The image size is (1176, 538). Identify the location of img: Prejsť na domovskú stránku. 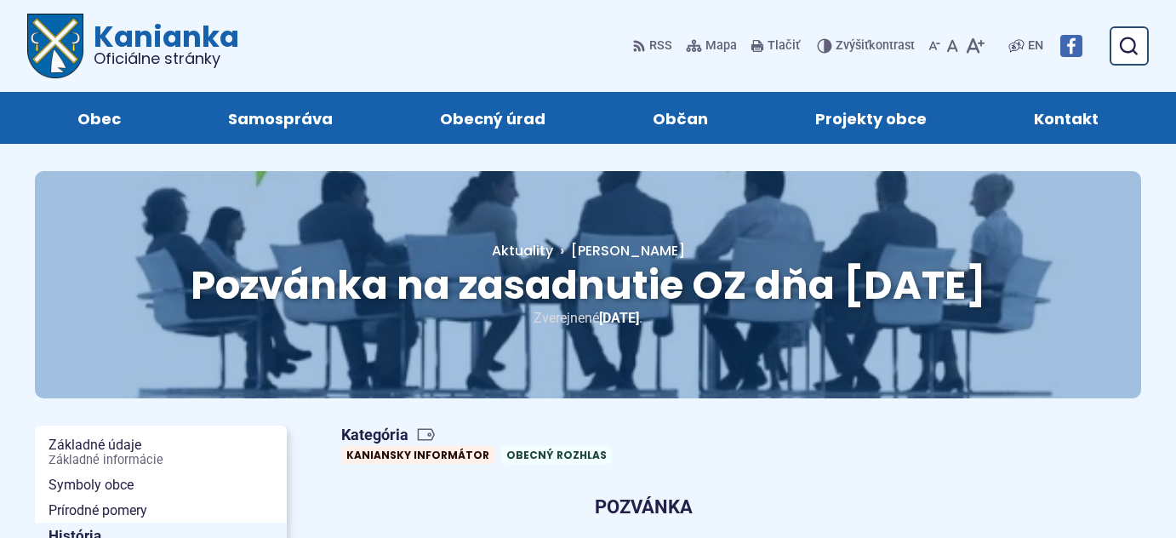
(55, 46).